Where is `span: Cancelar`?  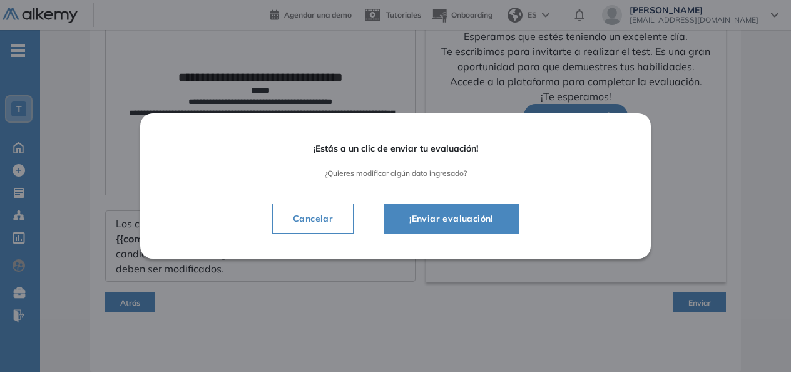 span: Cancelar is located at coordinates (313, 219).